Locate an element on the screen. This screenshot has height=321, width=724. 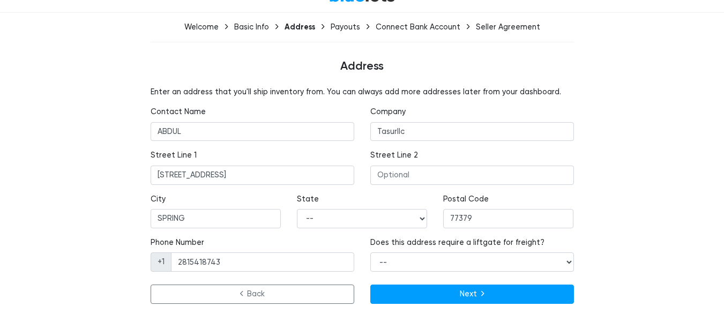
label: Contact Name is located at coordinates (178, 112).